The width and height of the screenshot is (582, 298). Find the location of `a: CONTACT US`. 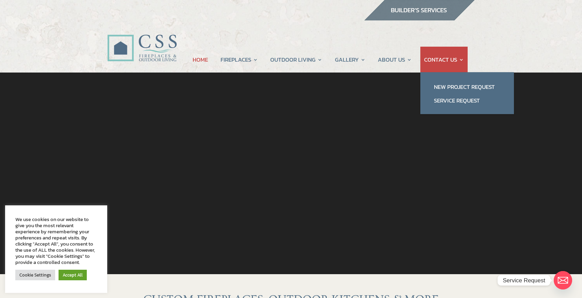

a: CONTACT US is located at coordinates (443, 60).